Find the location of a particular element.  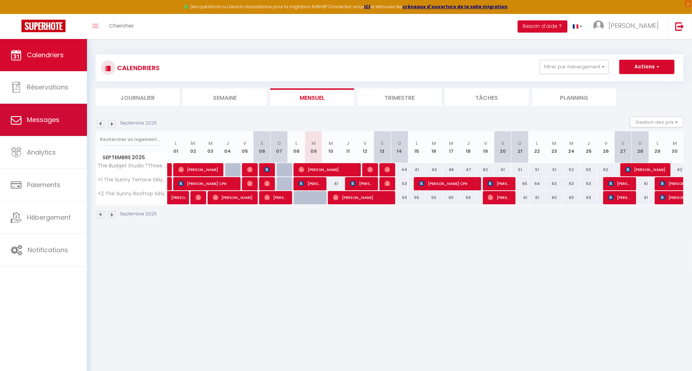

span: Chercher is located at coordinates (121, 25).